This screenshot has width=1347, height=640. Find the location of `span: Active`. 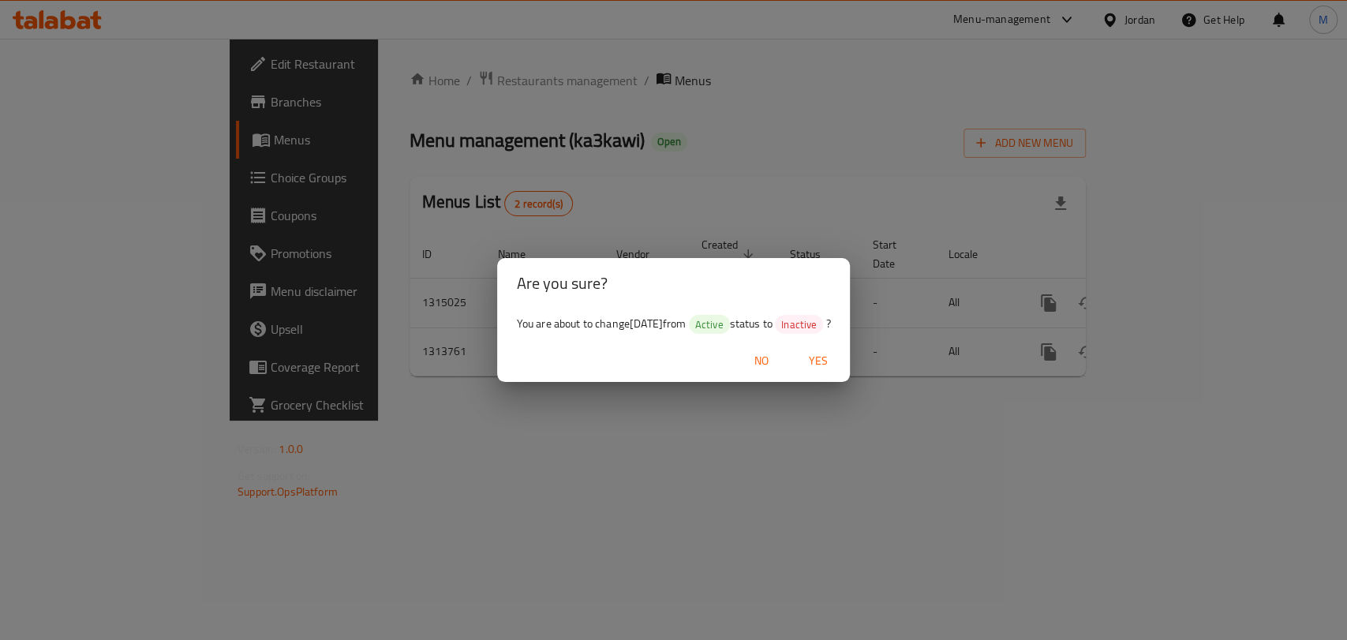

span: Active is located at coordinates (710, 324).